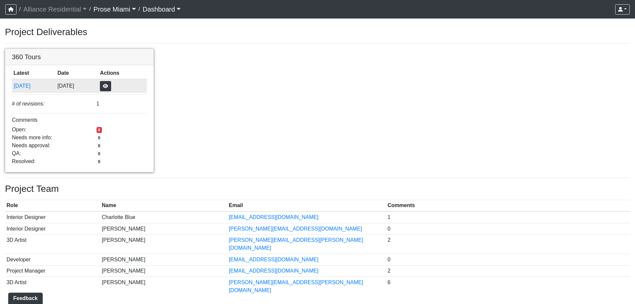 Image resolution: width=635 pixels, height=304 pixels. What do you see at coordinates (508, 286) in the screenshot?
I see `td: 6` at bounding box center [508, 286].